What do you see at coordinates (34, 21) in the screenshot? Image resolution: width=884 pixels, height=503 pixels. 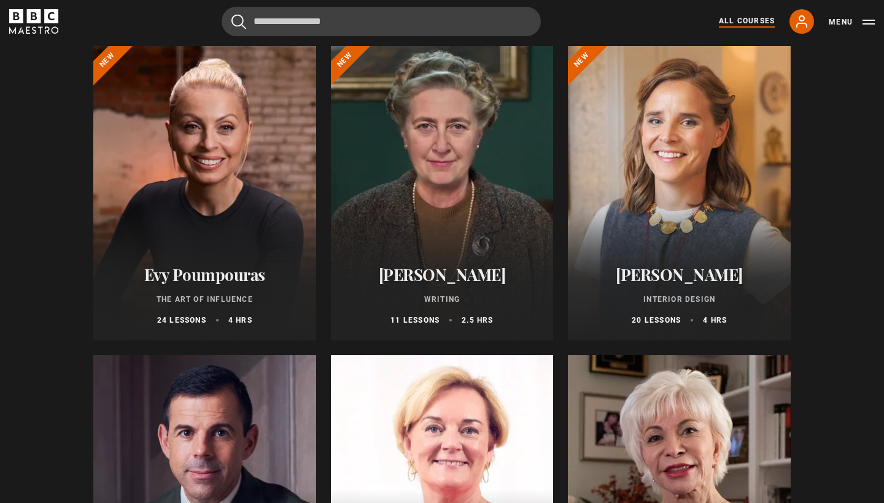 I see `a: BBC Maestro` at bounding box center [34, 21].